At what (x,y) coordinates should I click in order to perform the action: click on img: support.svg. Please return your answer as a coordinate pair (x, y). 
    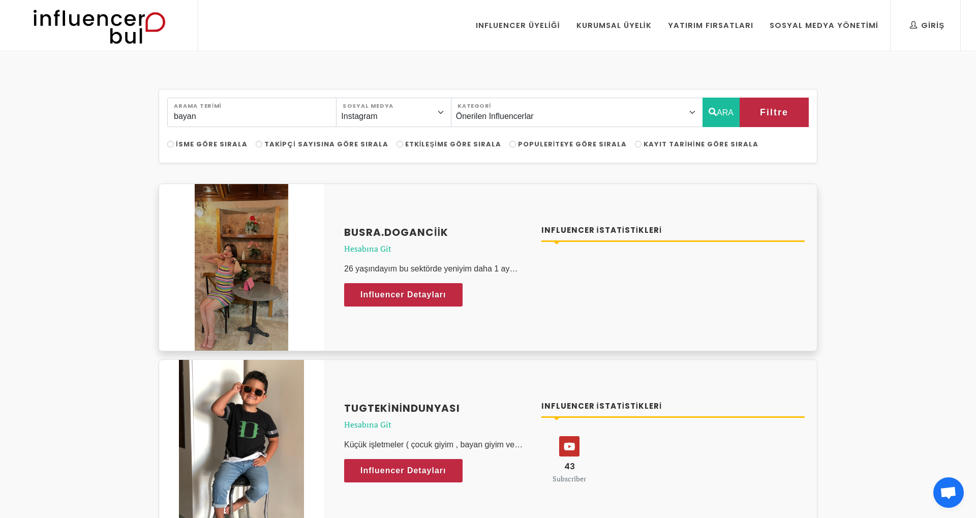
    Looking at the image, I should click on (912, 25).